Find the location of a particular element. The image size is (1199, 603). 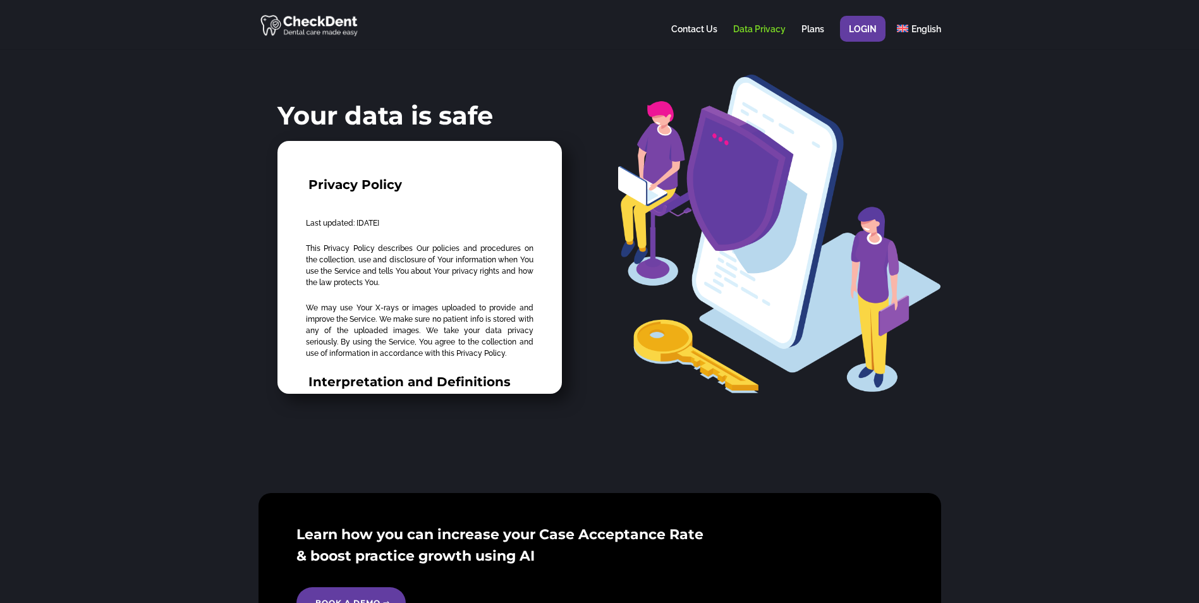

a: Contact Us is located at coordinates (694, 37).